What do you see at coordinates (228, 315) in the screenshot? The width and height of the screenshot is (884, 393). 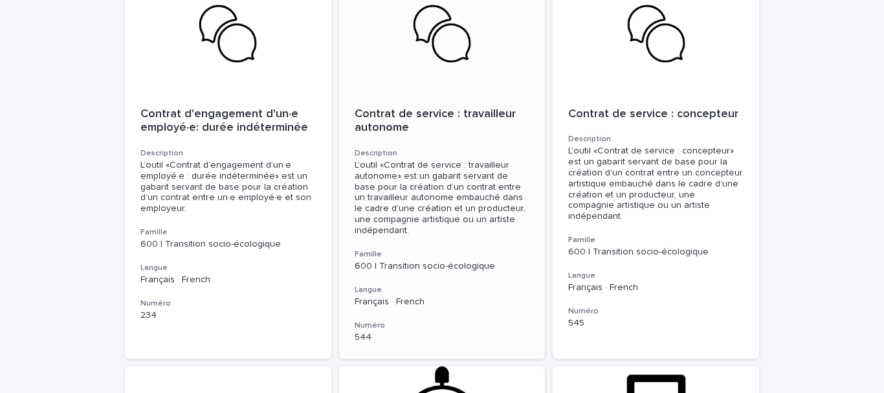 I see `p: 234` at bounding box center [228, 315].